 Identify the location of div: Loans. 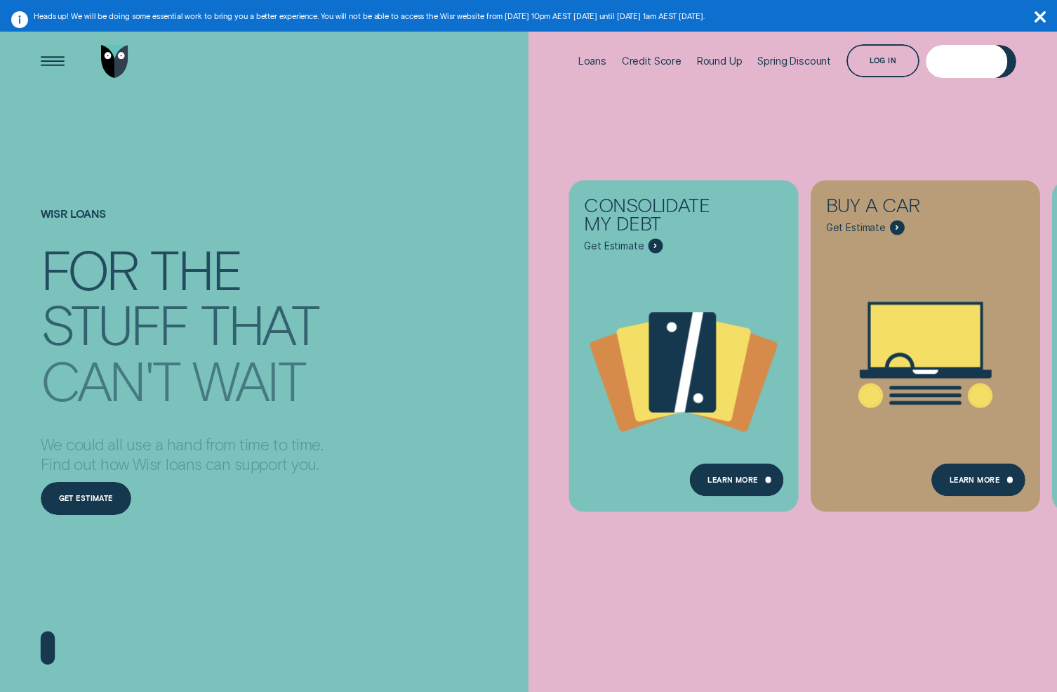
(593, 61).